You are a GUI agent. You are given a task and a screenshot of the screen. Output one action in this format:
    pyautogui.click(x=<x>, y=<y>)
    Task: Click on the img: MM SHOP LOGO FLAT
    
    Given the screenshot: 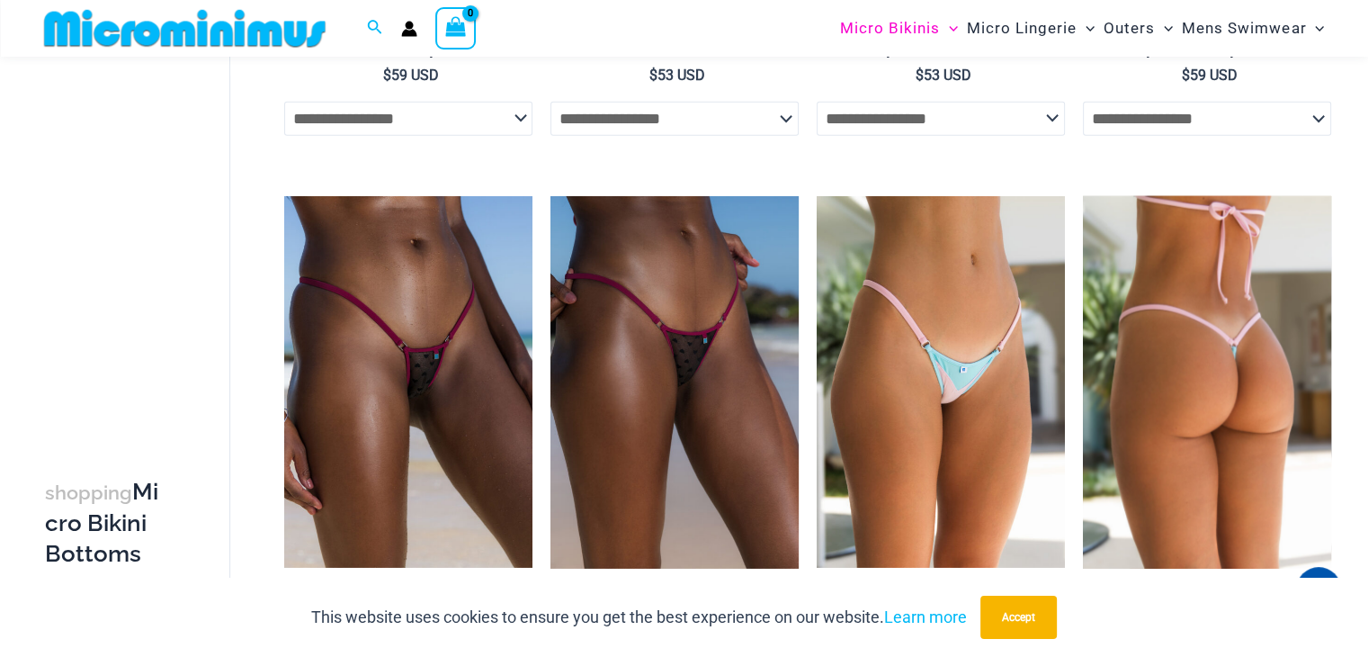 What is the action you would take?
    pyautogui.click(x=184, y=28)
    